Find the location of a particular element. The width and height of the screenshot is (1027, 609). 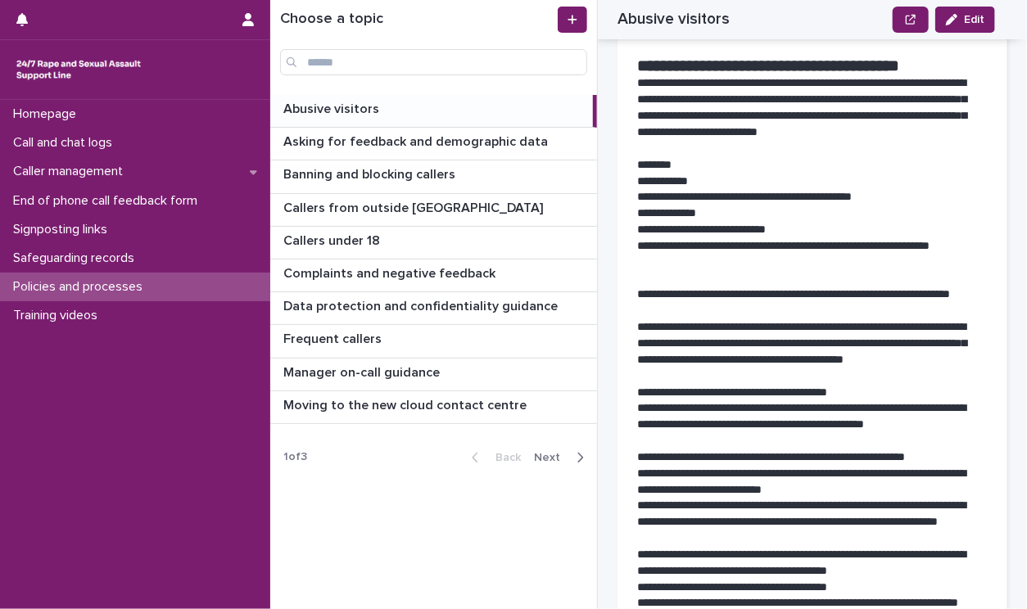

div: Search is located at coordinates (433, 62).